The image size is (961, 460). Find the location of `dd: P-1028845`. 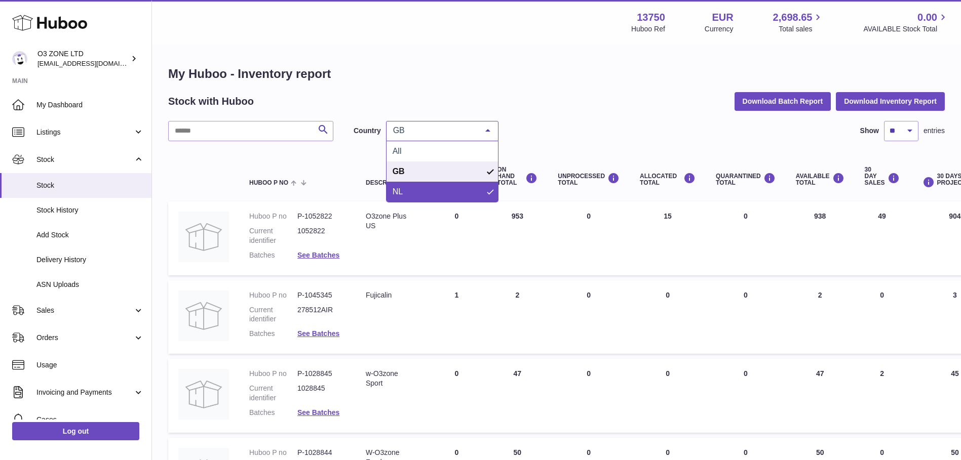

dd: P-1028845 is located at coordinates (321, 374).